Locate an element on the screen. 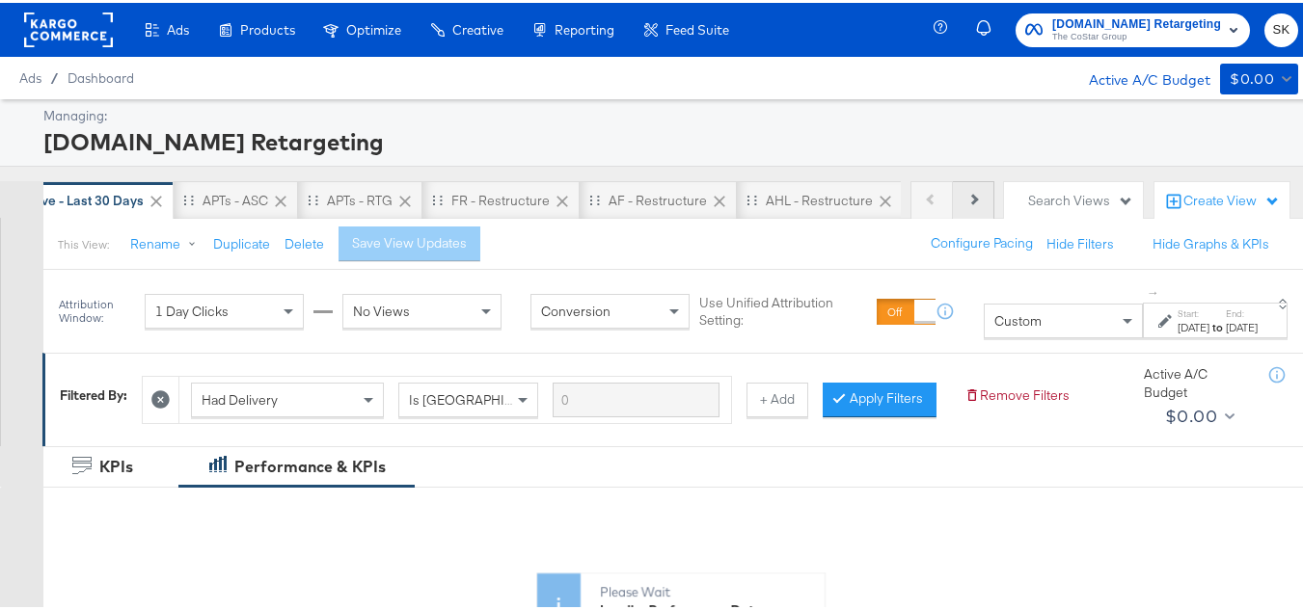  span: Reporting is located at coordinates (584, 27).